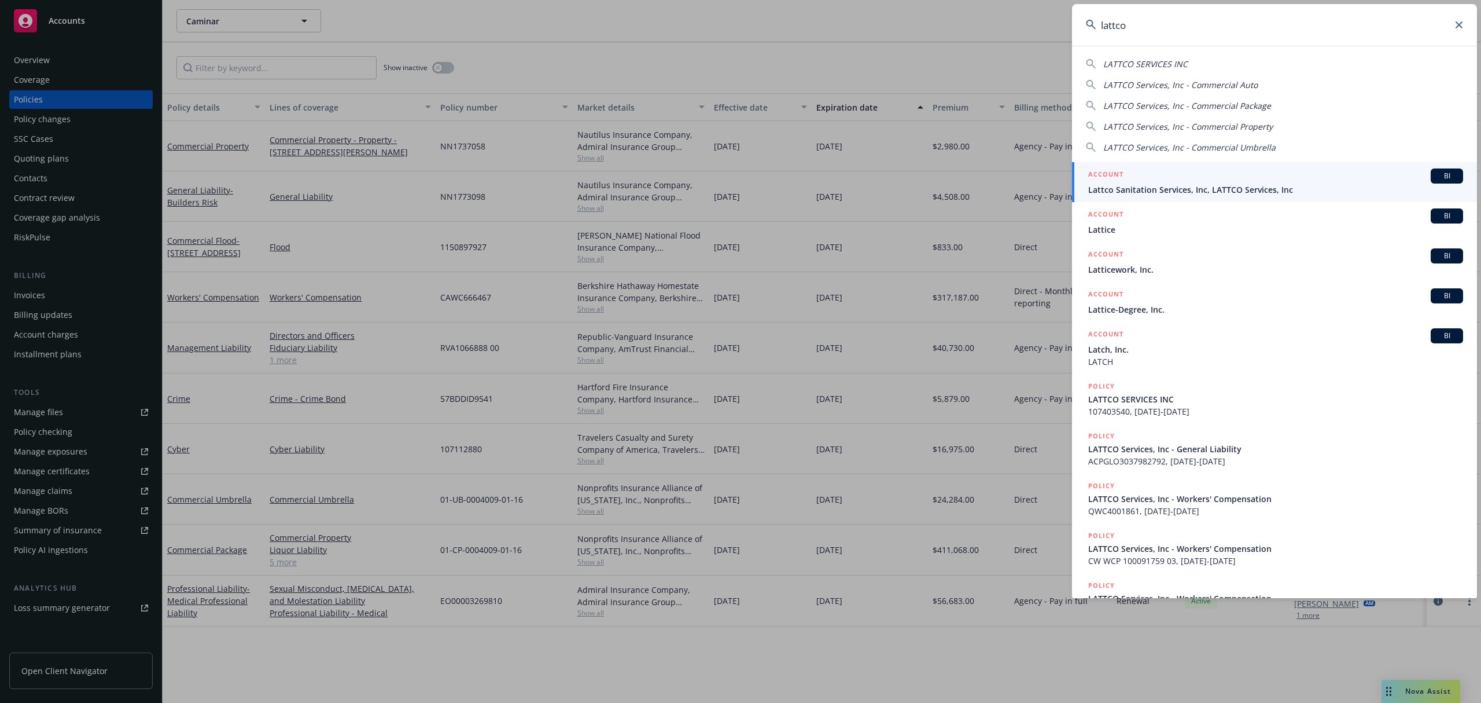 The height and width of the screenshot is (703, 1481). I want to click on span: Lattco Sanitation Services, Inc, LATTCO Services, Inc, so click(1276, 189).